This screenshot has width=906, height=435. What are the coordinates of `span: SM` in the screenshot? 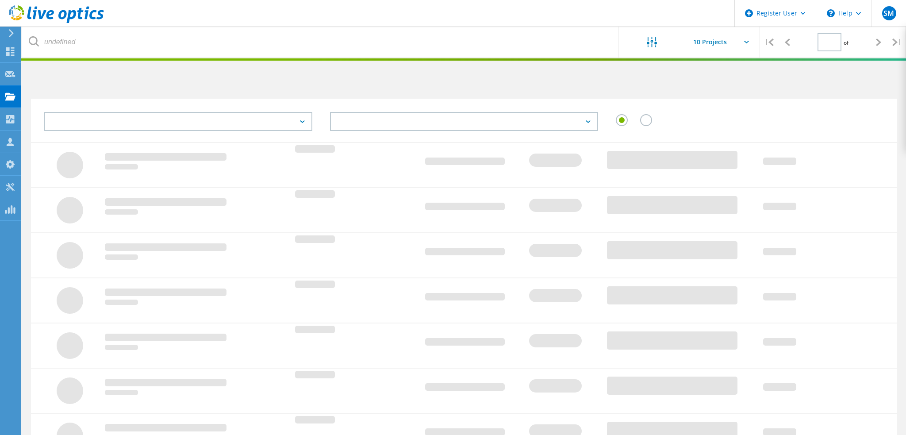 It's located at (889, 13).